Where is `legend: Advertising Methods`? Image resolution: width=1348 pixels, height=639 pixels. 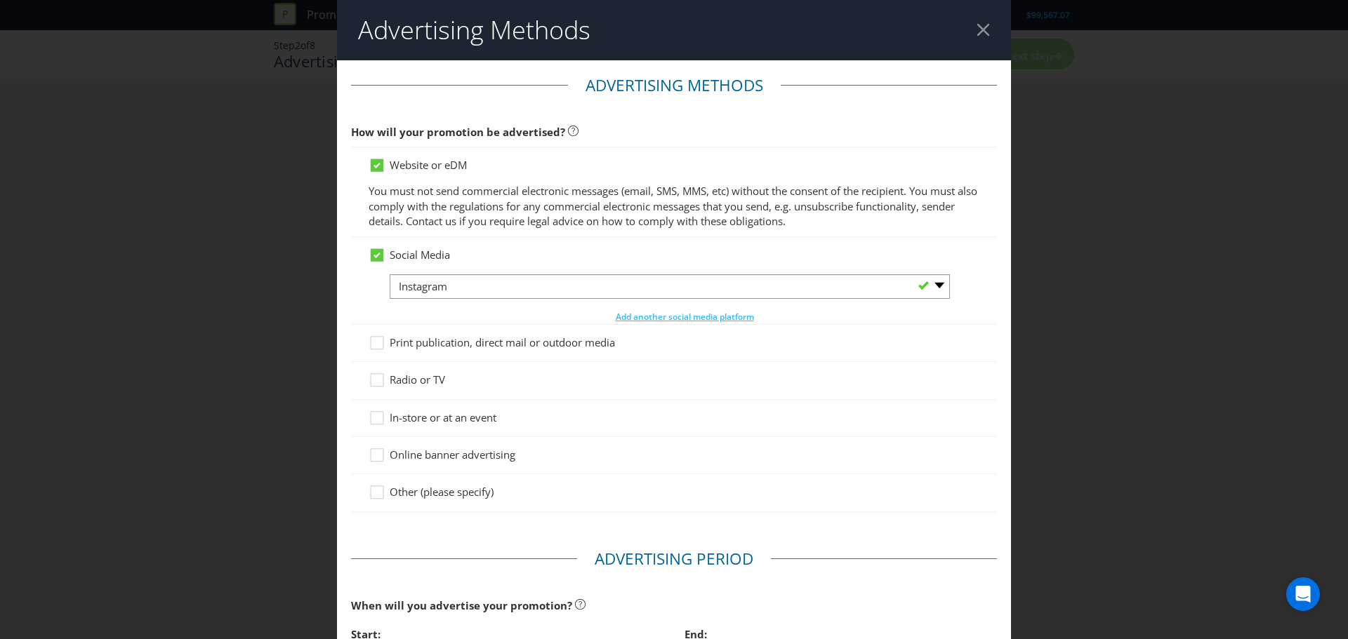
legend: Advertising Methods is located at coordinates (674, 86).